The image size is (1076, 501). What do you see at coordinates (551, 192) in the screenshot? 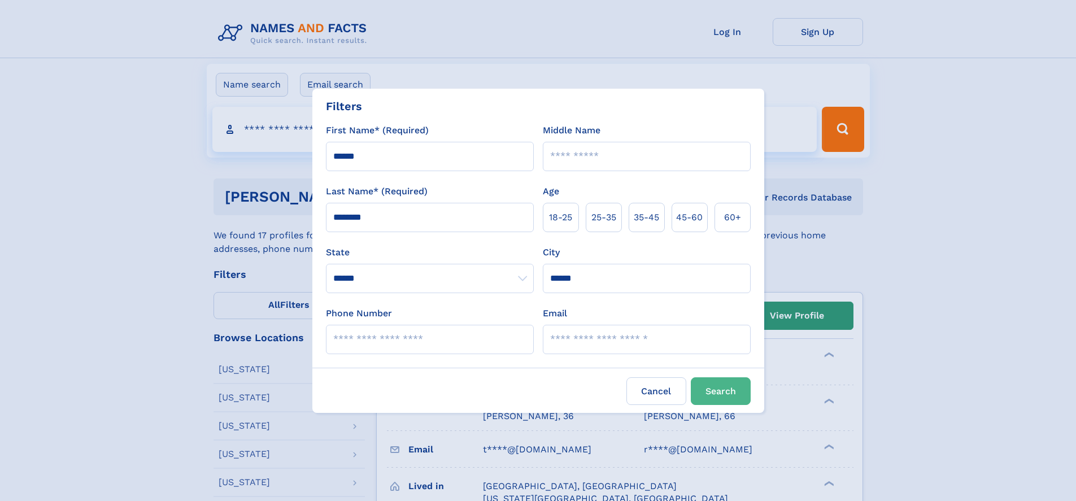
I see `label: Age` at bounding box center [551, 192].